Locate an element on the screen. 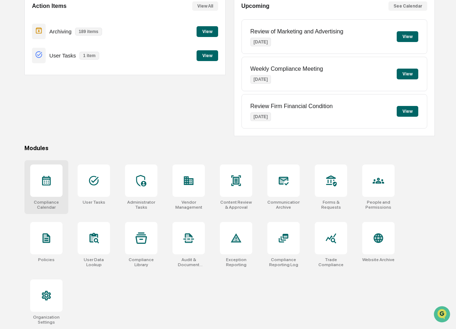 This screenshot has width=456, height=329. span: Attestations is located at coordinates (74, 94).